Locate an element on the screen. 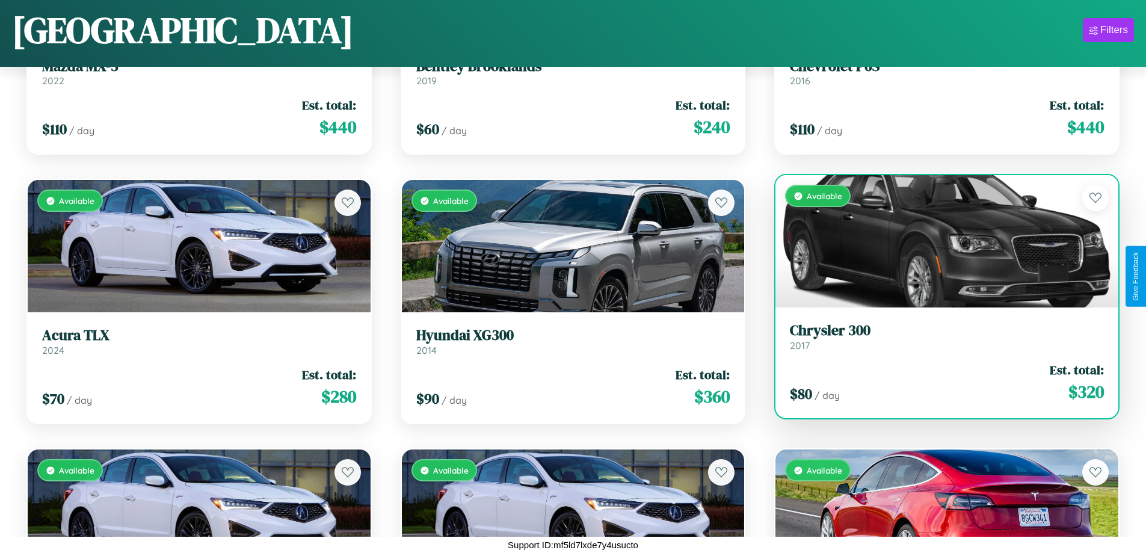 The height and width of the screenshot is (553, 1146). a: Chevrolet P6S2016 is located at coordinates (947, 72).